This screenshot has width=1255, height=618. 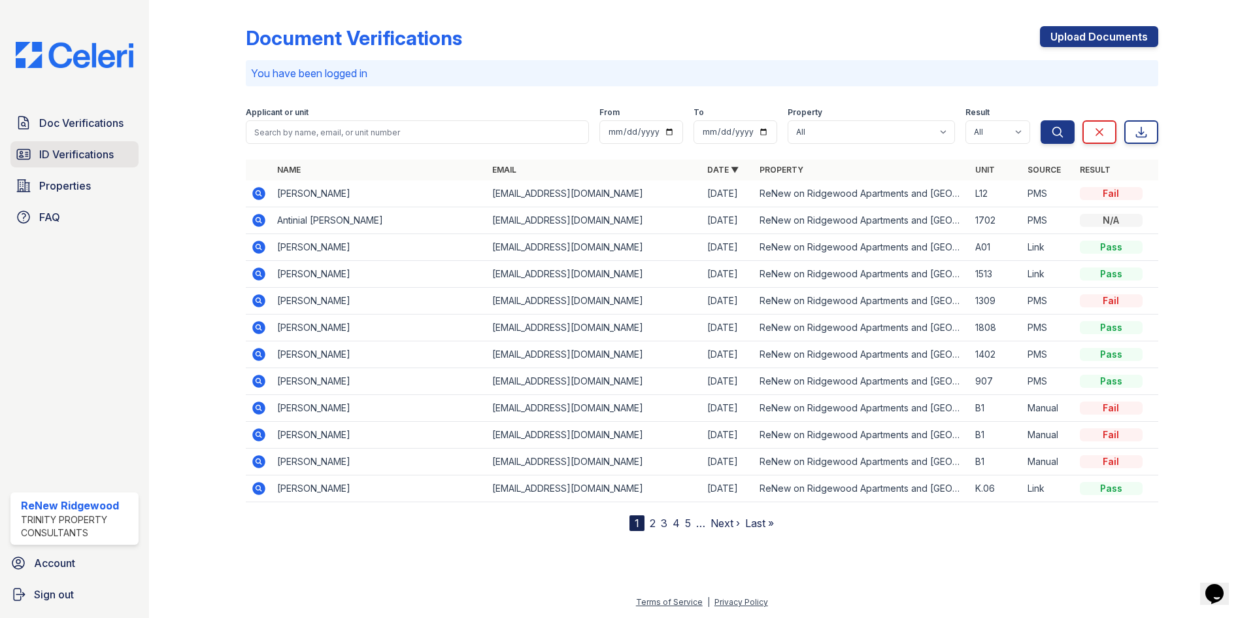 I want to click on a: Email, so click(x=504, y=169).